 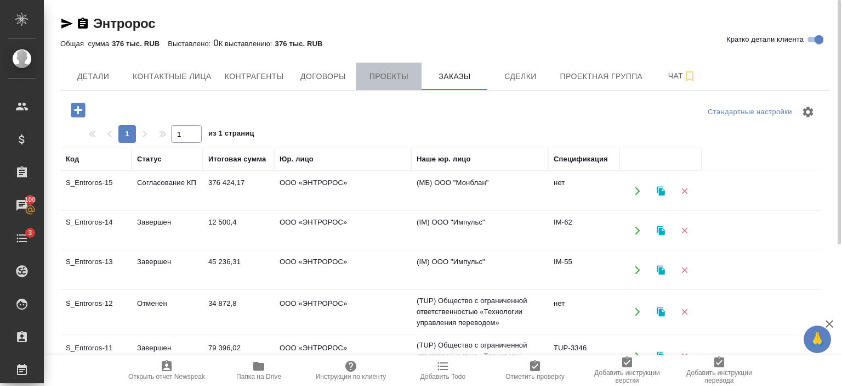 What do you see at coordinates (96, 270) in the screenshot?
I see `td: S_Entroros-13` at bounding box center [96, 270].